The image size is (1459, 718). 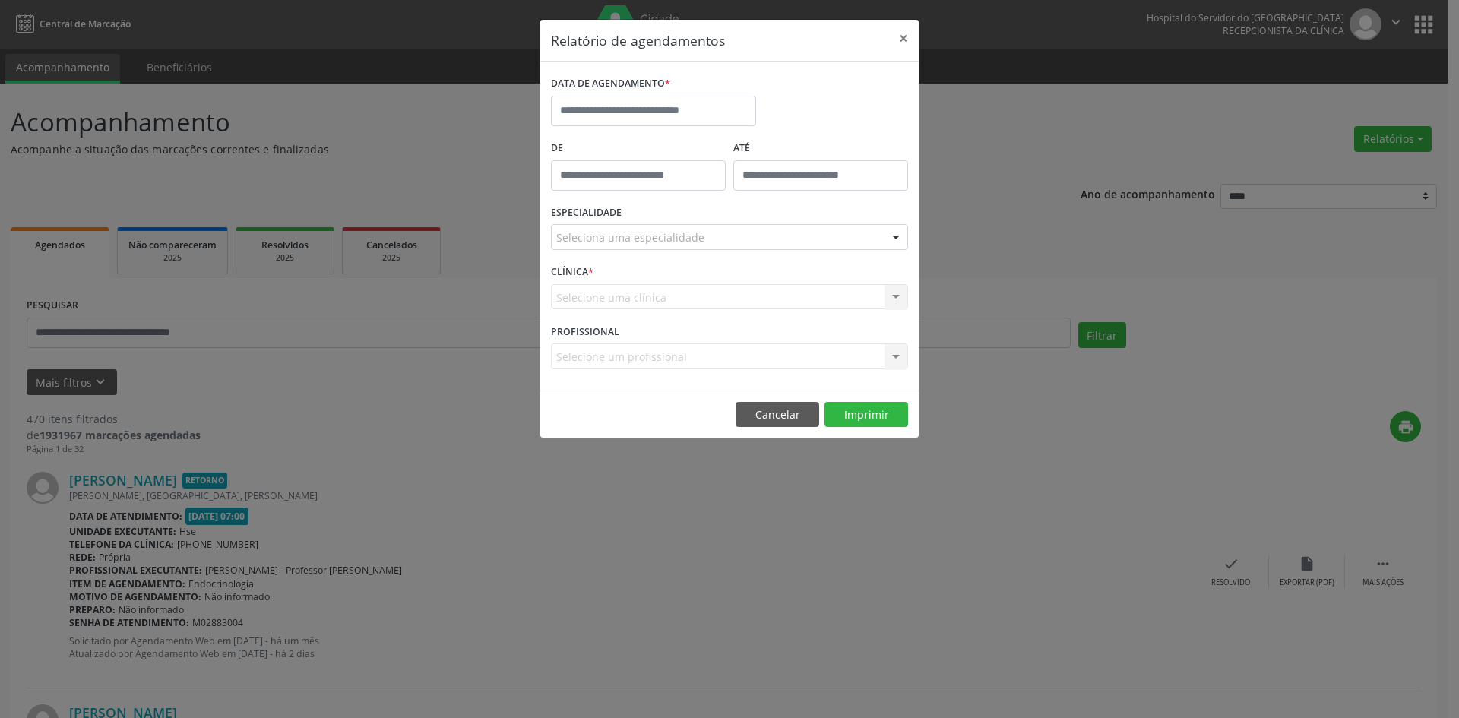 What do you see at coordinates (585, 331) in the screenshot?
I see `label: PROFISSIONAL` at bounding box center [585, 331].